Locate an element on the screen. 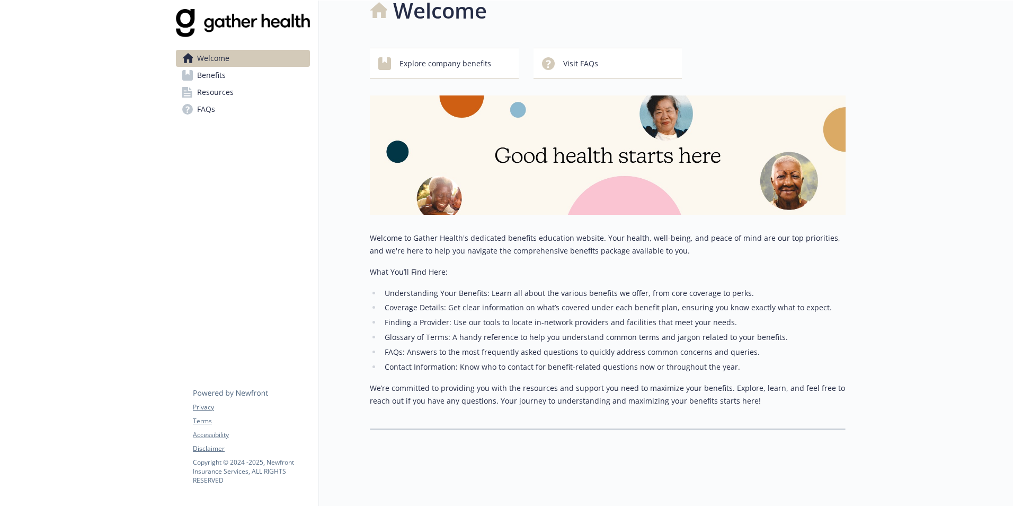 The width and height of the screenshot is (1013, 506). li: Glossary of Terms: A handy reference to help you understand common terms and jargon related to yo... is located at coordinates (614, 337).